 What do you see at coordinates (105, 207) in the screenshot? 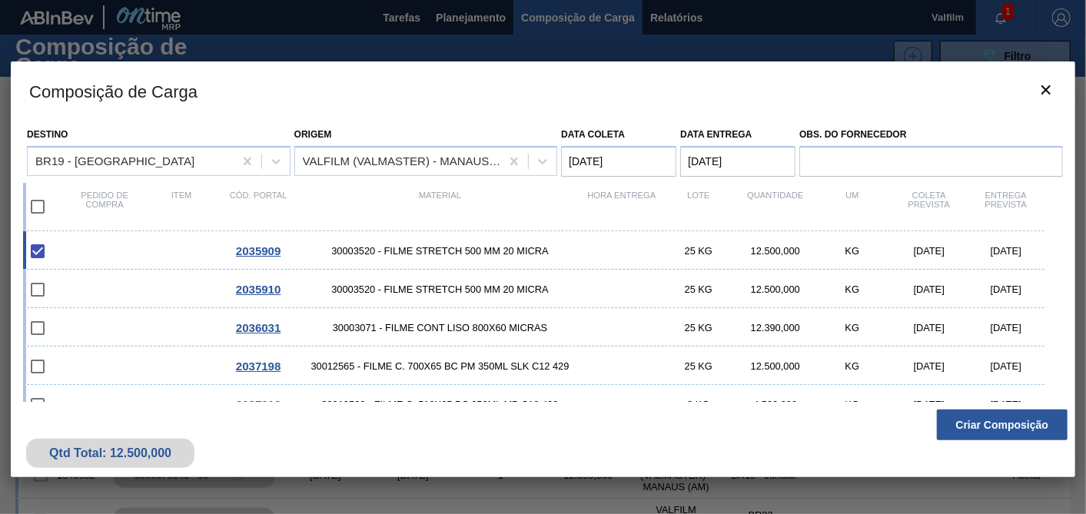
I see `div: Pedido de compra` at bounding box center [105, 207].